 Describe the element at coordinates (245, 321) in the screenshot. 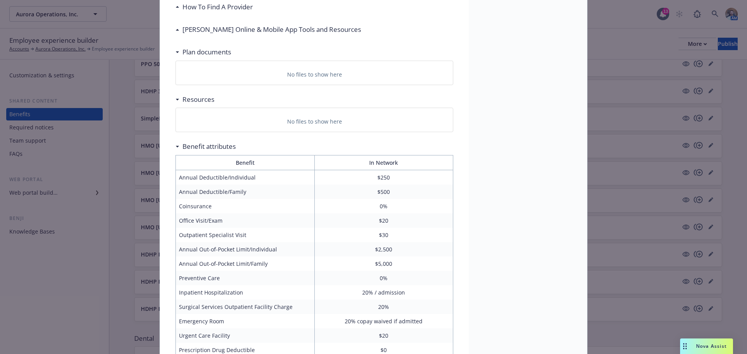

I see `td: Emergency Room` at that location.